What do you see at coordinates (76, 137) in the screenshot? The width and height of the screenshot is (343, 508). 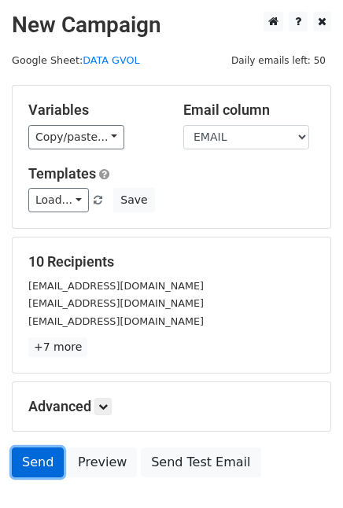 I see `a: Copy/paste...` at bounding box center [76, 137].